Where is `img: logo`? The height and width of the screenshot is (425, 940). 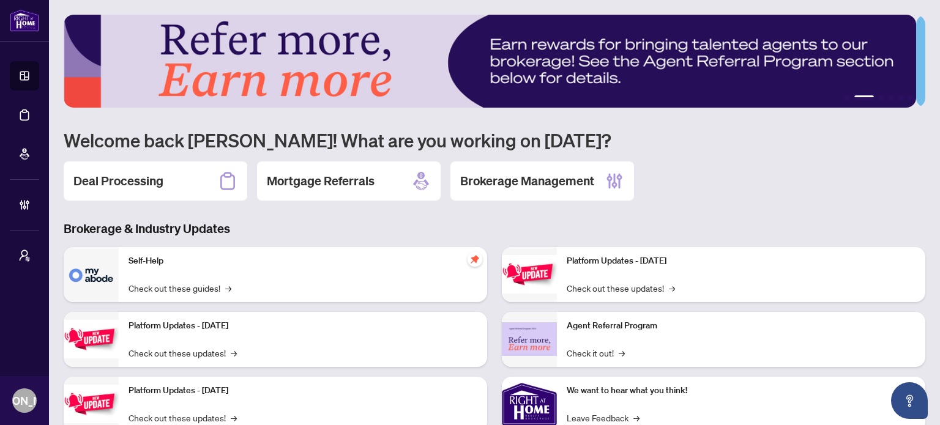
img: logo is located at coordinates (24, 20).